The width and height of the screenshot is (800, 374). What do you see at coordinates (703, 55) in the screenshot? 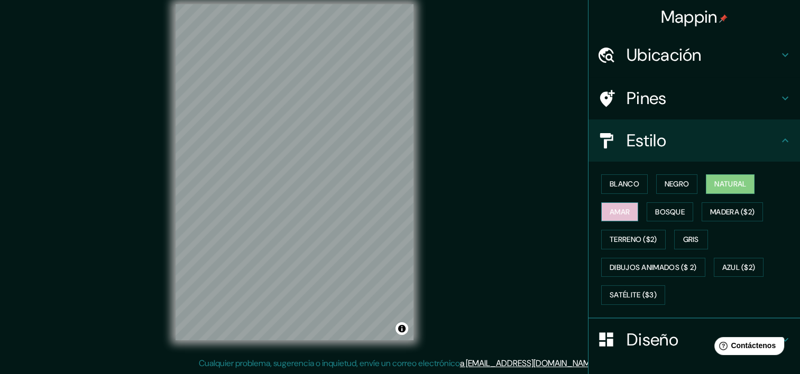
I see `h4: Ubicación` at bounding box center [703, 55].